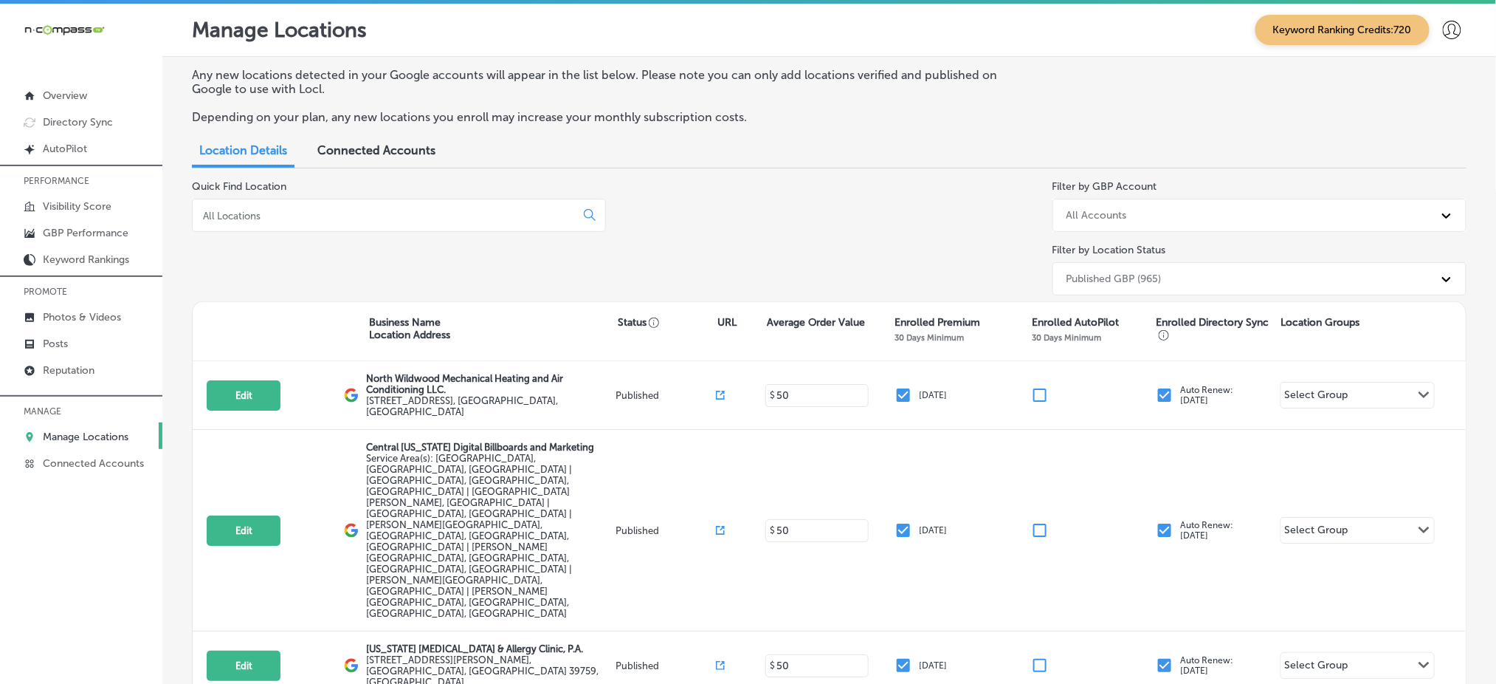 The height and width of the screenshot is (684, 1496). What do you see at coordinates (469, 535) in the screenshot?
I see `span: Orlando, FL, USA | Kissimmee, FL, USA | Meadow Woods, FL 32824, USA | Hunters Creek, FL 32837, US...` at bounding box center [469, 535].